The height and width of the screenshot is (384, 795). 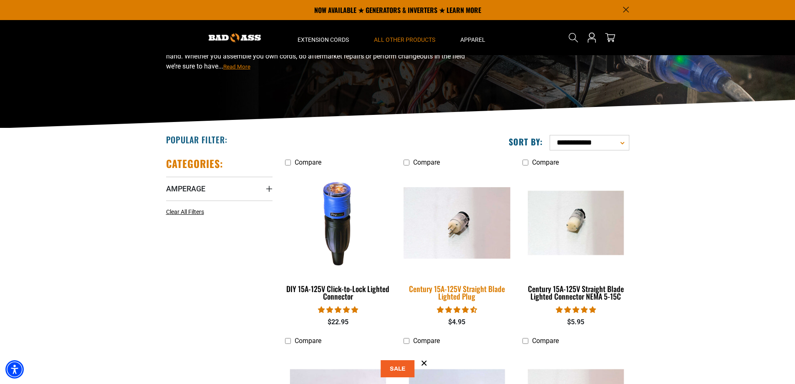 What do you see at coordinates (526, 141) in the screenshot?
I see `label: Sort by:` at bounding box center [526, 141].